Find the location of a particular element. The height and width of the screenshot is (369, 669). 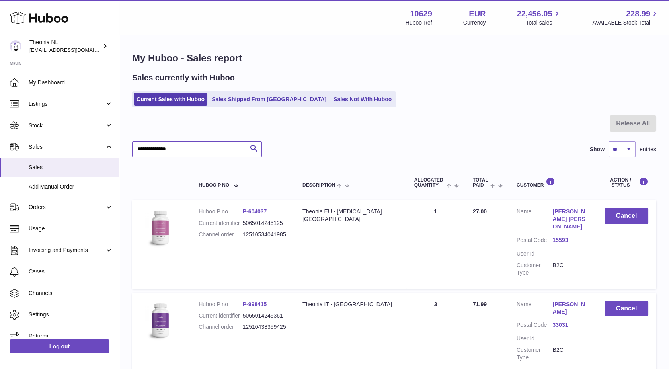

span: 71.99 is located at coordinates (480, 304).